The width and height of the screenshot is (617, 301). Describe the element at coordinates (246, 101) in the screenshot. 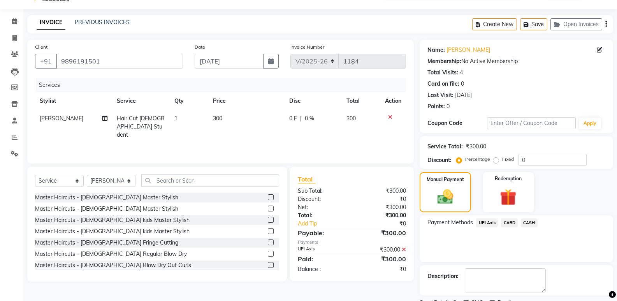

I see `th: Price` at that location.